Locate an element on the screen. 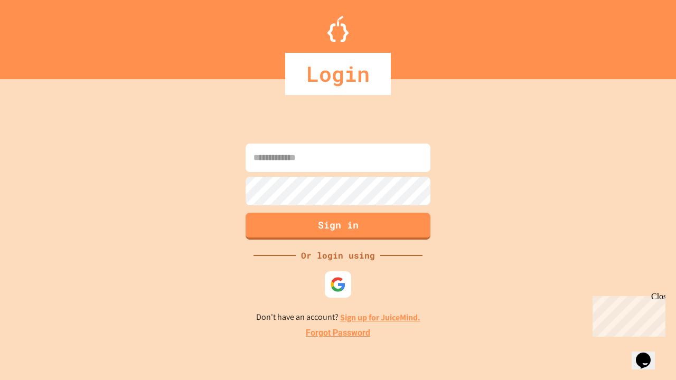 This screenshot has height=380, width=676. button: Sign in is located at coordinates (338, 226).